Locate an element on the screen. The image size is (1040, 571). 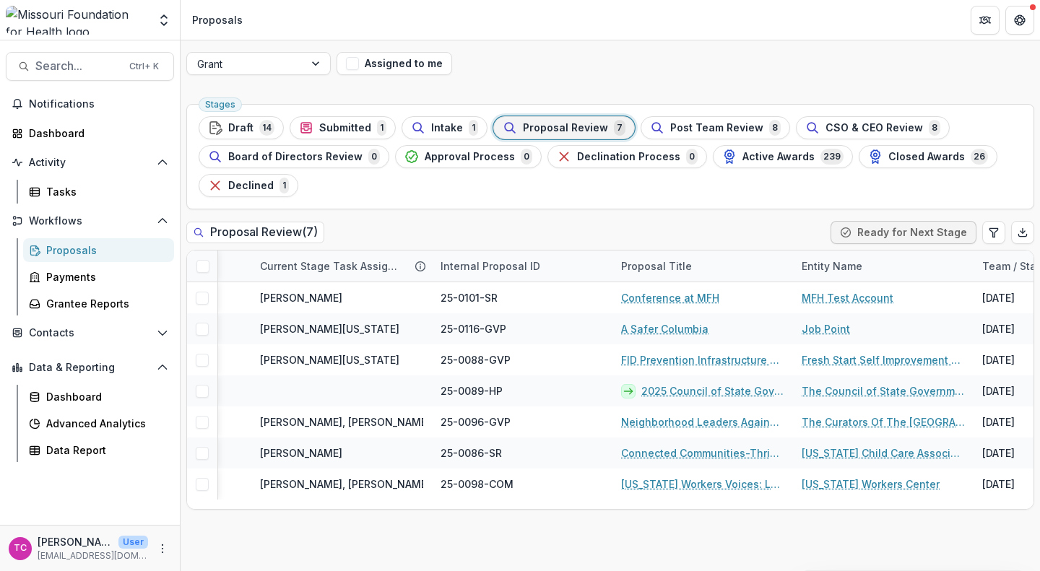
span: Proposal Review is located at coordinates (566, 128).